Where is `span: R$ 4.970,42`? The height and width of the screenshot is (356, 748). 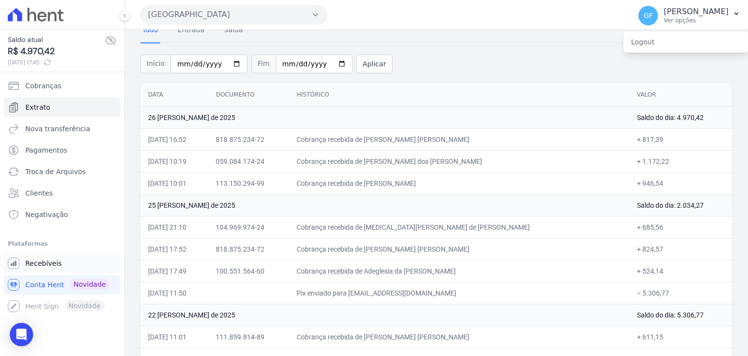 span: R$ 4.970,42 is located at coordinates (56, 51).